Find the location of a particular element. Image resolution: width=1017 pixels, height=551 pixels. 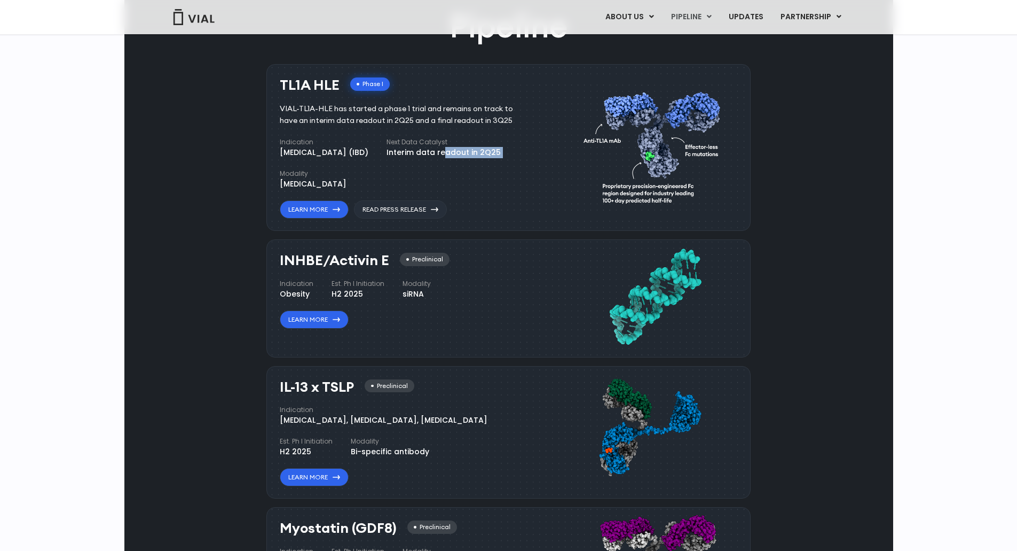

div: VIAL-TL1A-HLE has started a phase 1 trial and remains on track to have an interim data readout in... is located at coordinates (404, 115).